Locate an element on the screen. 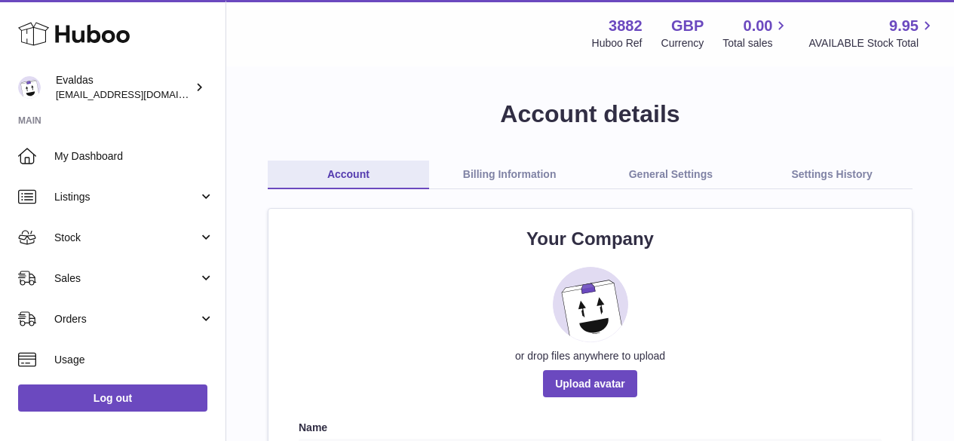  h2: Your Company is located at coordinates (590, 239).